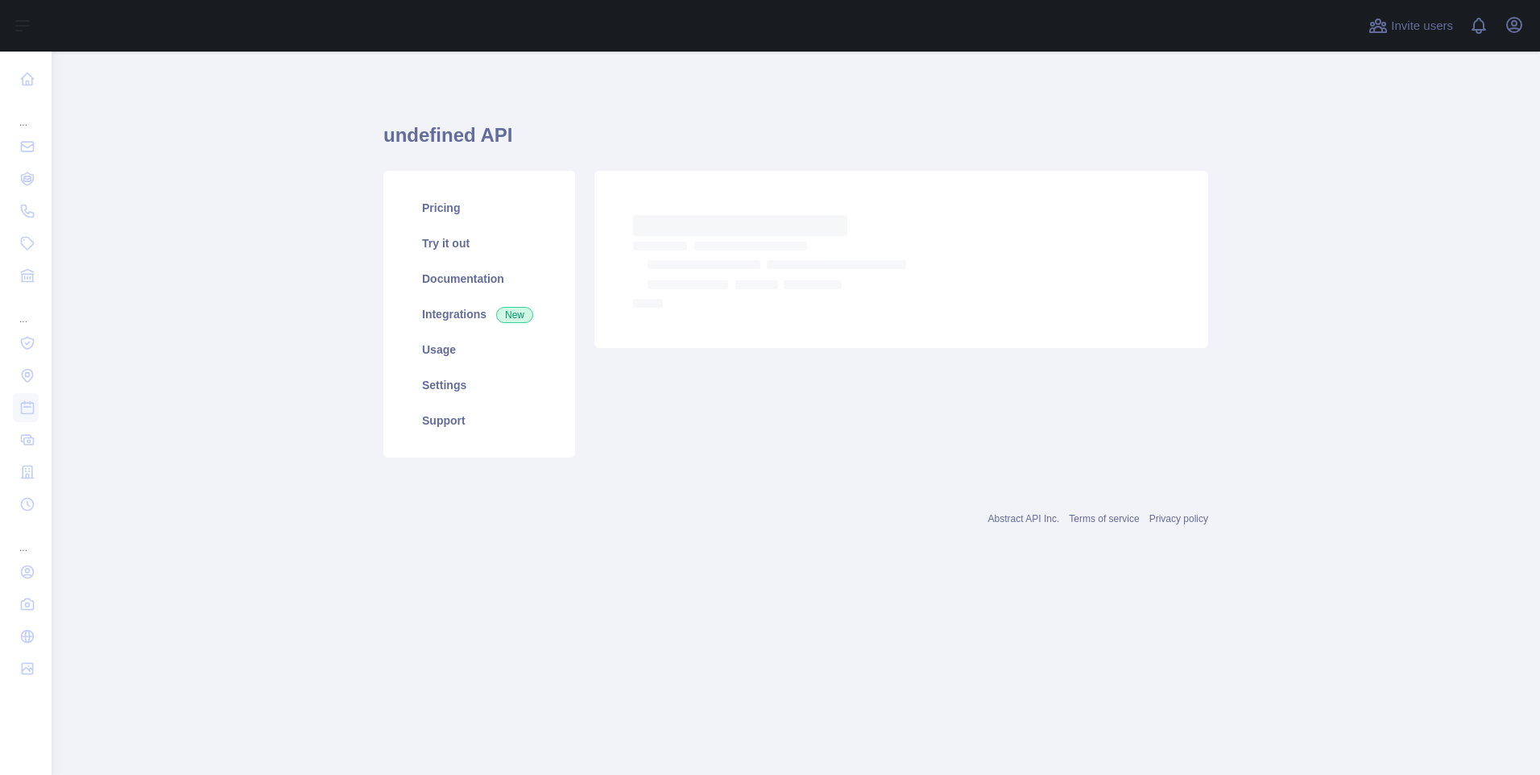  What do you see at coordinates (1104, 519) in the screenshot?
I see `a: Terms of service` at bounding box center [1104, 519].